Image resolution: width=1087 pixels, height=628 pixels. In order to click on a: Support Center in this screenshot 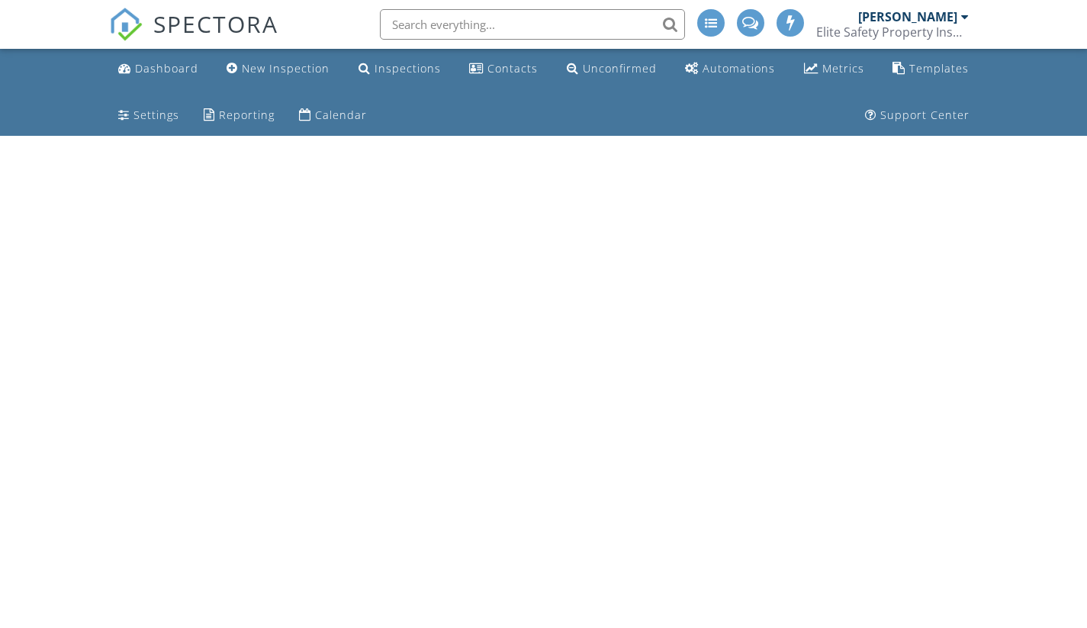, I will do `click(917, 115)`.